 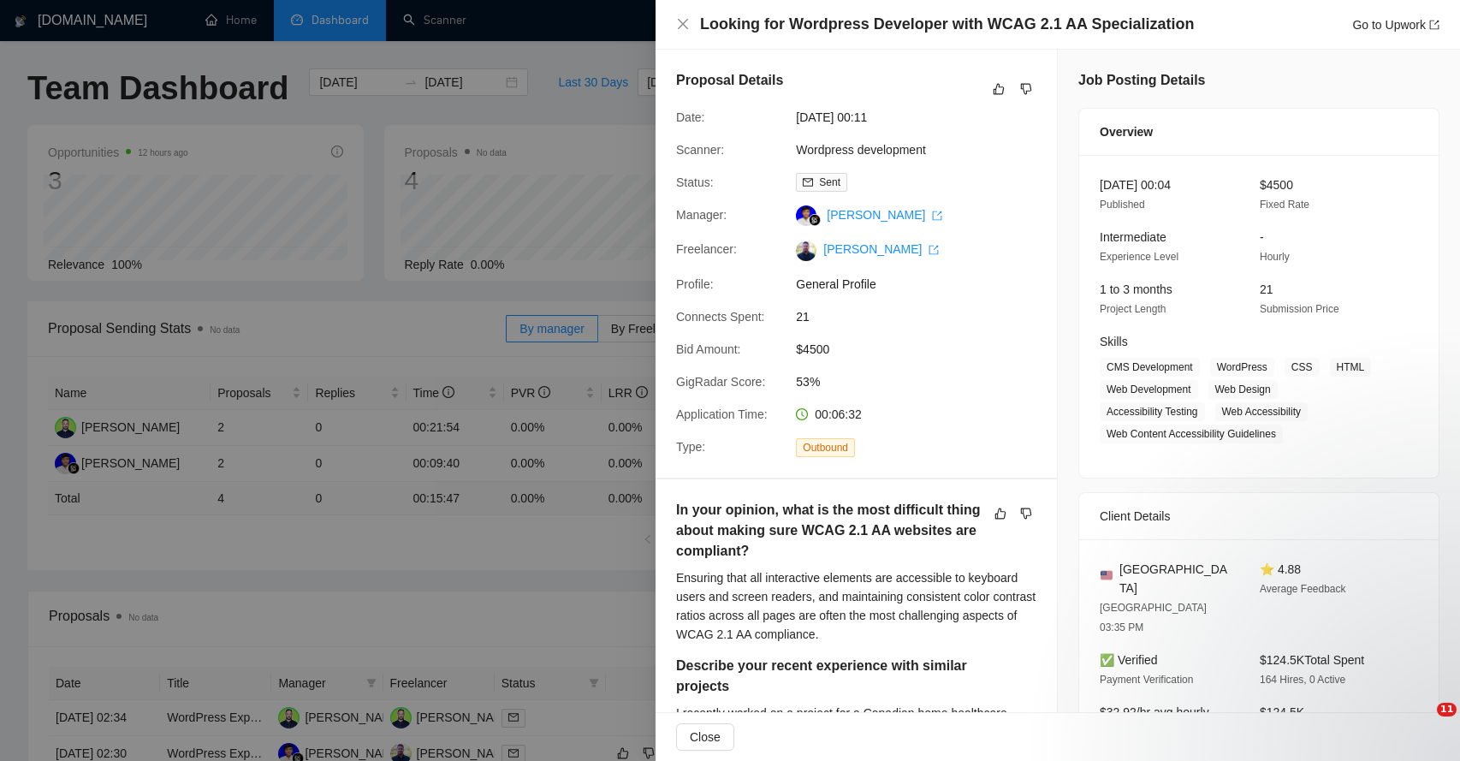 What do you see at coordinates (825, 447) in the screenshot?
I see `span: Outbound` at bounding box center [825, 447].